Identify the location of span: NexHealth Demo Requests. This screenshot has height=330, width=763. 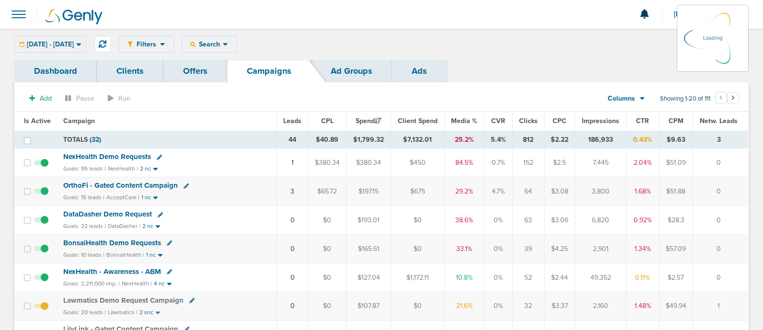
(107, 157).